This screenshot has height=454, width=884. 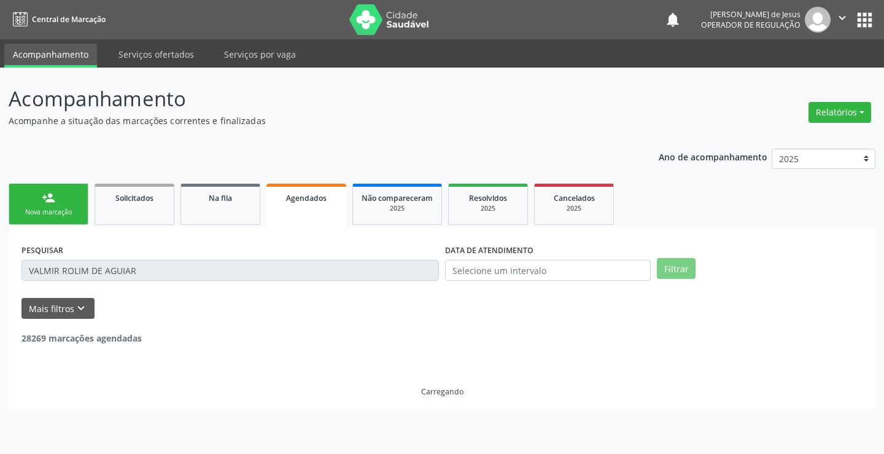 What do you see at coordinates (134, 198) in the screenshot?
I see `span: Solicitados` at bounding box center [134, 198].